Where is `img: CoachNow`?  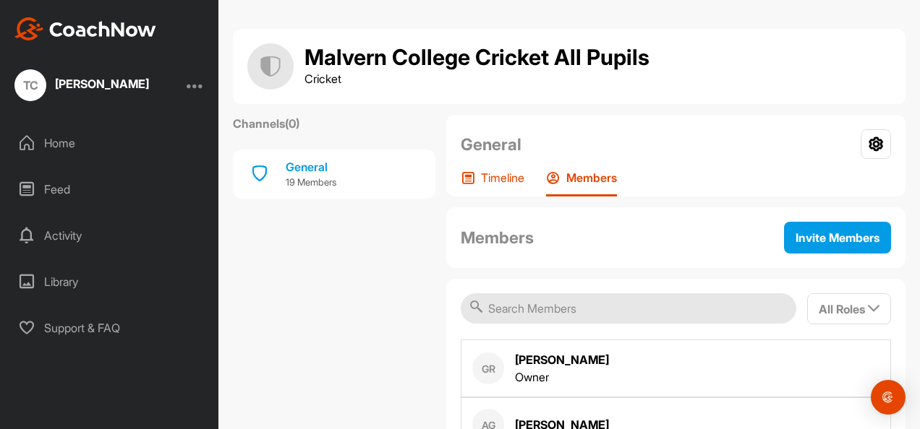
img: CoachNow is located at coordinates (85, 29).